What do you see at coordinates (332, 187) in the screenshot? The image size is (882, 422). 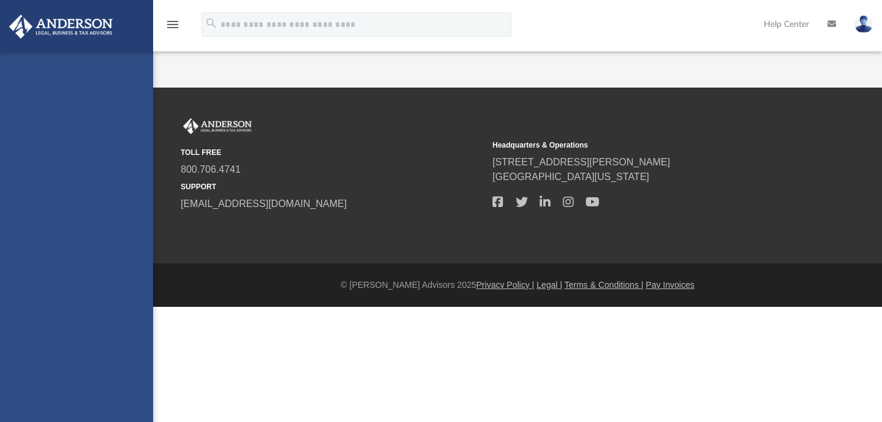 I see `small: SUPPORT` at bounding box center [332, 187].